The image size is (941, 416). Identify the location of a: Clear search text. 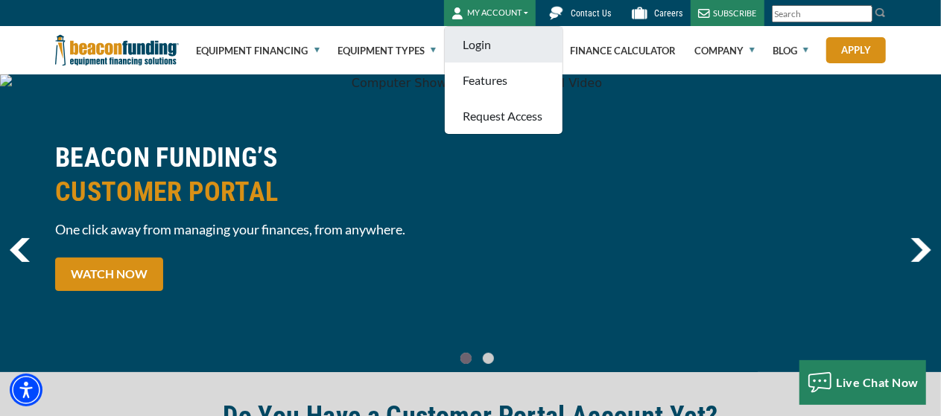
(863, 14).